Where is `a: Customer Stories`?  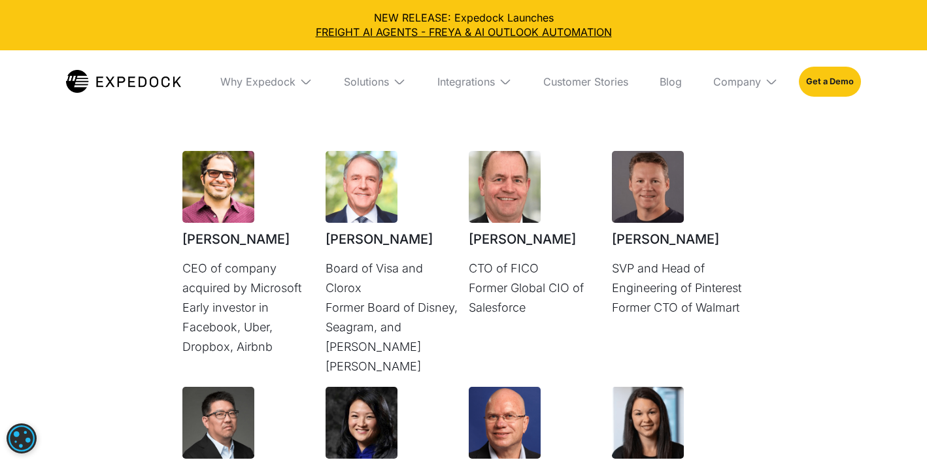 a: Customer Stories is located at coordinates (586, 82).